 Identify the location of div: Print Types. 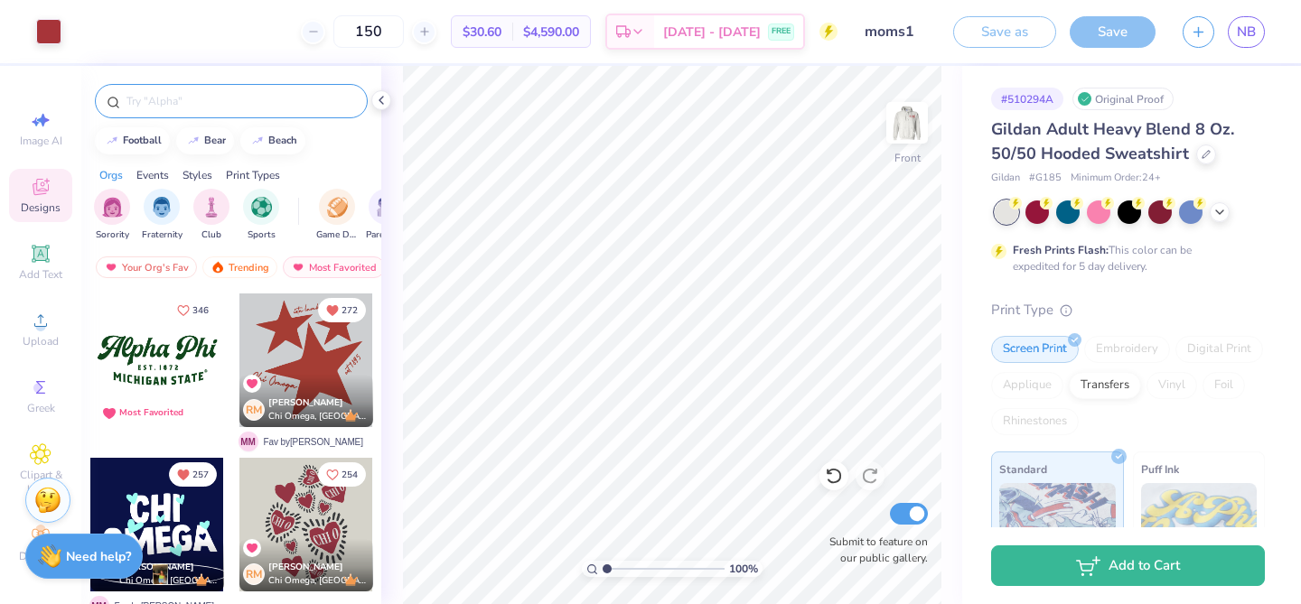
(253, 175).